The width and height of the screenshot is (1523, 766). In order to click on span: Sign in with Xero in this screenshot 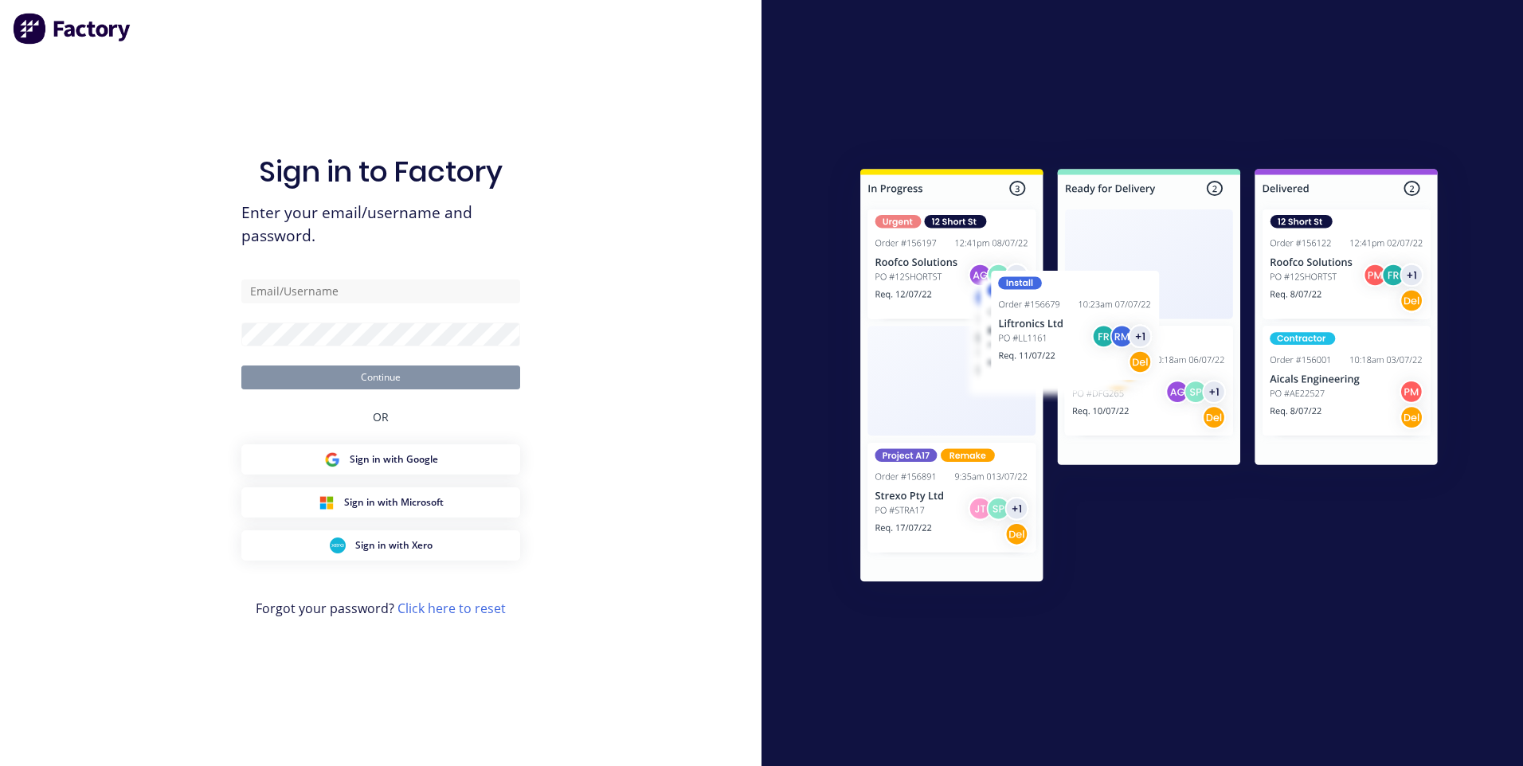, I will do `click(393, 546)`.